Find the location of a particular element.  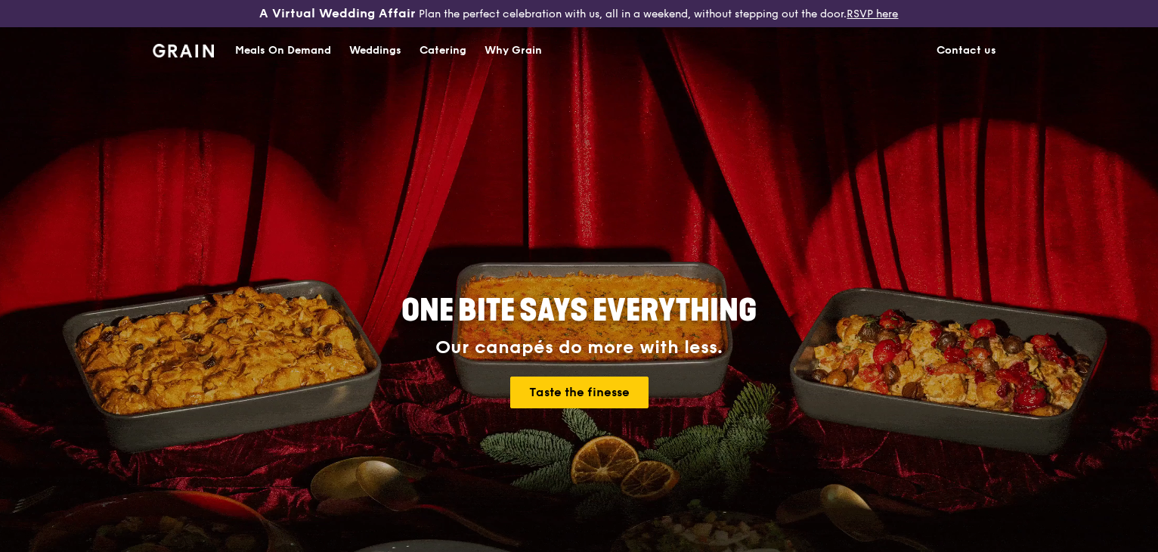

div: Meals On Demand is located at coordinates (283, 51).